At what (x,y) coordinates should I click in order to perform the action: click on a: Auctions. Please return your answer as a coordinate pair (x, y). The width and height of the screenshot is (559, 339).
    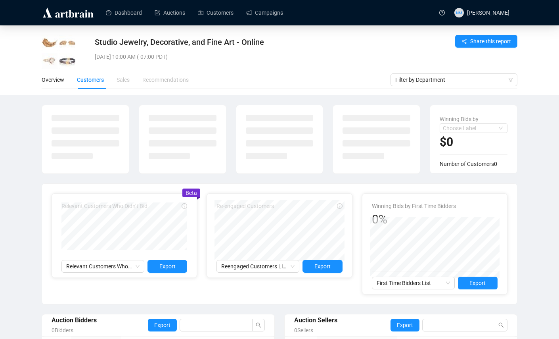
    Looking at the image, I should click on (170, 13).